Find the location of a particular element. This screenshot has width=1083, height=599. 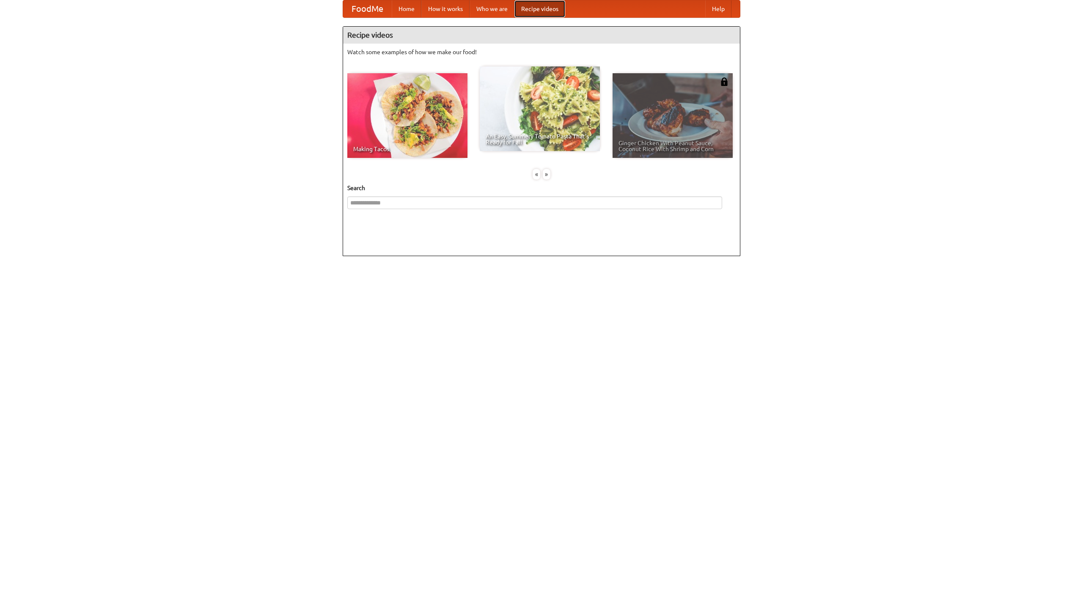

span: An Easy, Summery Tomato Pasta That's Ready for Fall is located at coordinates (540, 139).